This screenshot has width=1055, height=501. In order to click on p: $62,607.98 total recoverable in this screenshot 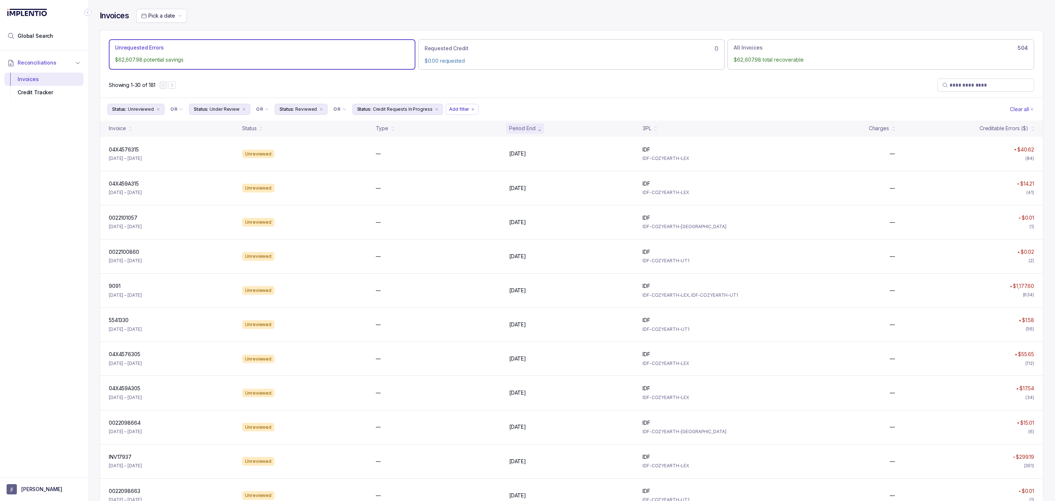, I will do `click(881, 60)`.